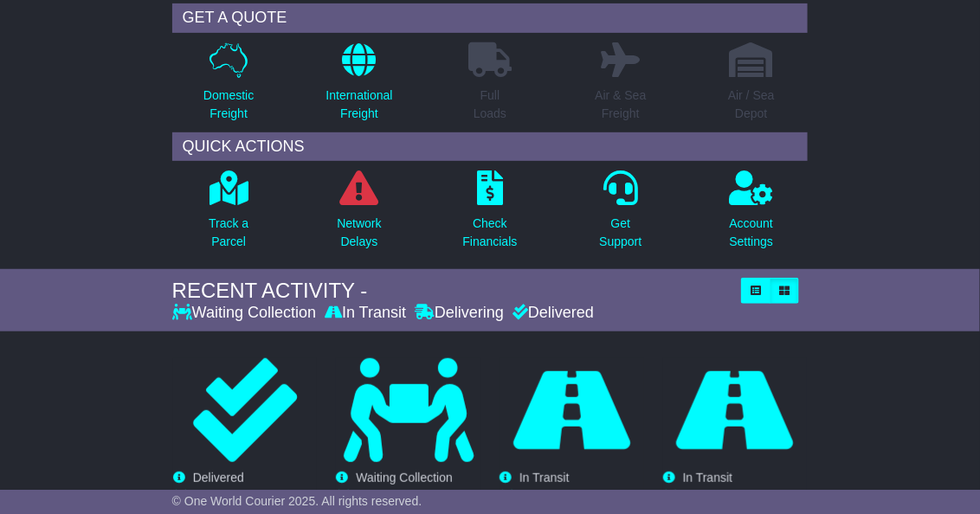 The height and width of the screenshot is (514, 980). Describe the element at coordinates (751, 215) in the screenshot. I see `a: AccountSettings` at that location.